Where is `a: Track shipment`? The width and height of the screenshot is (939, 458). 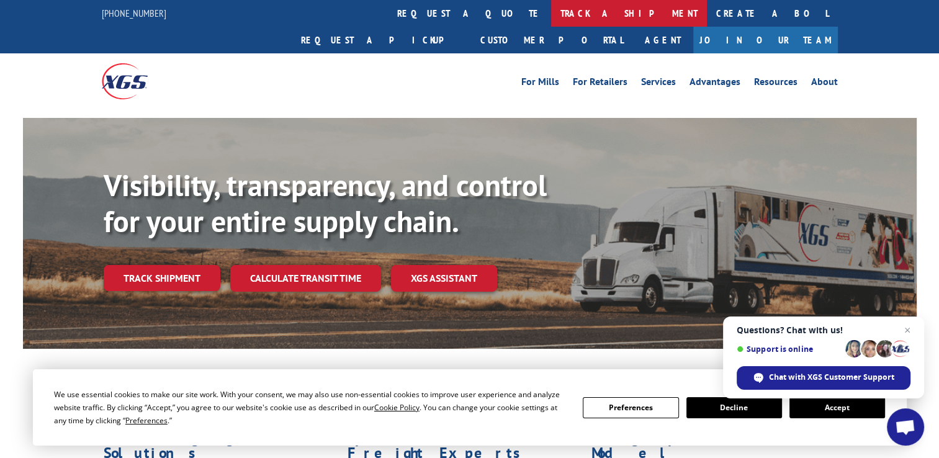
a: Track shipment is located at coordinates (162, 278).